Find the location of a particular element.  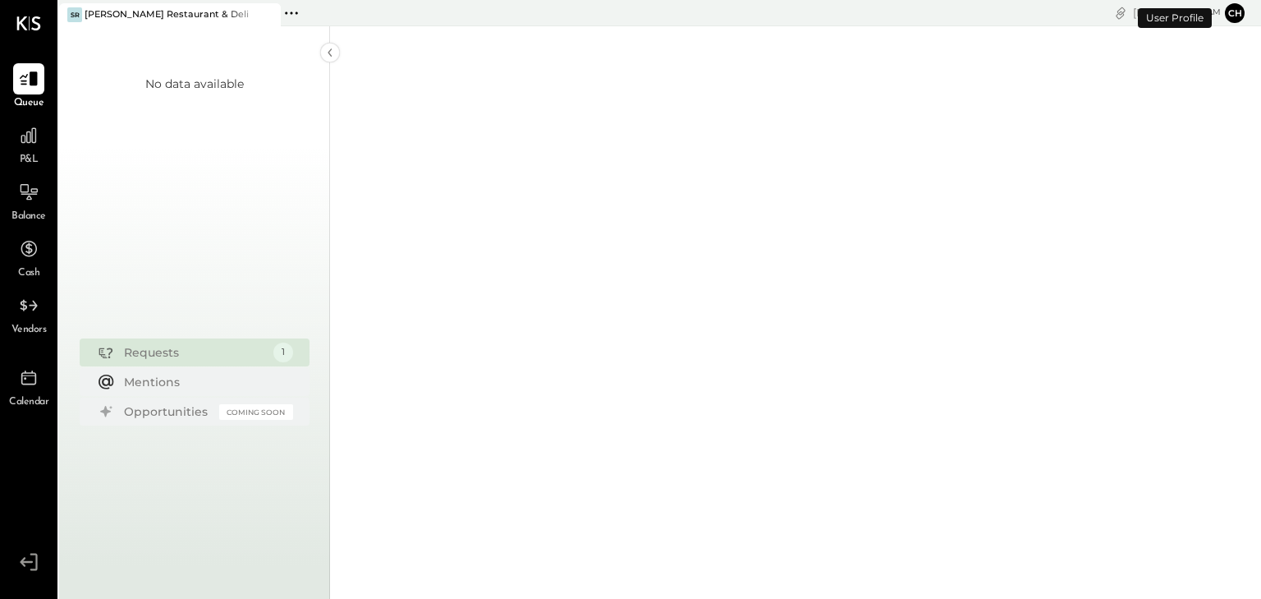

a: Queue is located at coordinates (29, 87).